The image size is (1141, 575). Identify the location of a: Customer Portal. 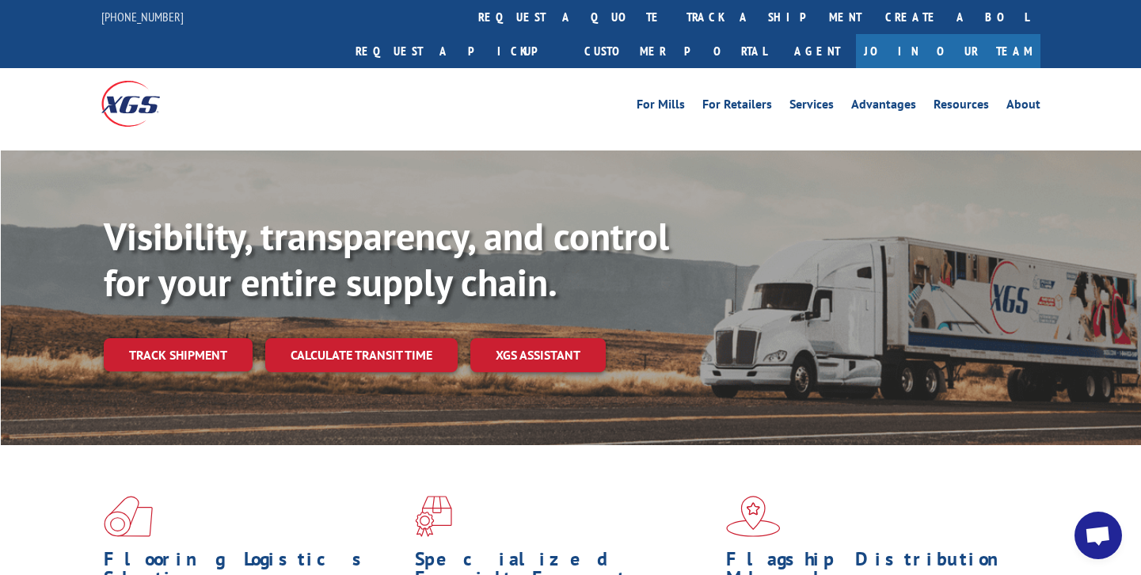
(676, 51).